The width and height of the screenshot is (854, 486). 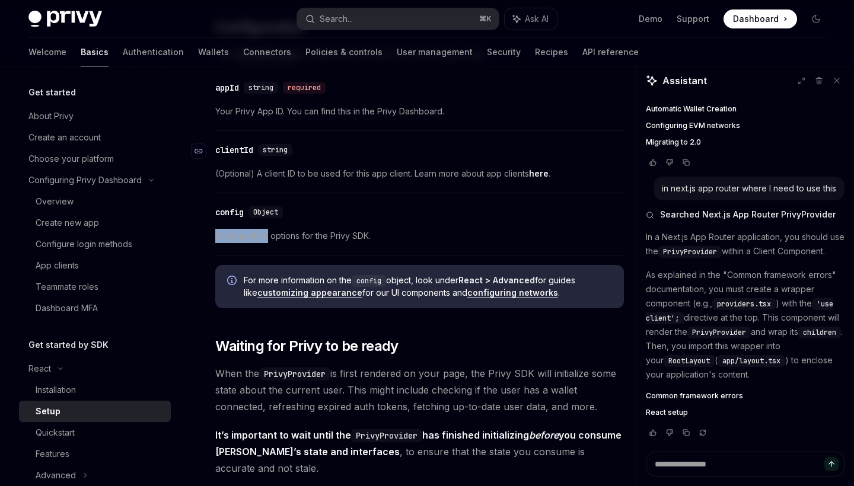 What do you see at coordinates (227, 88) in the screenshot?
I see `div: appId` at bounding box center [227, 88].